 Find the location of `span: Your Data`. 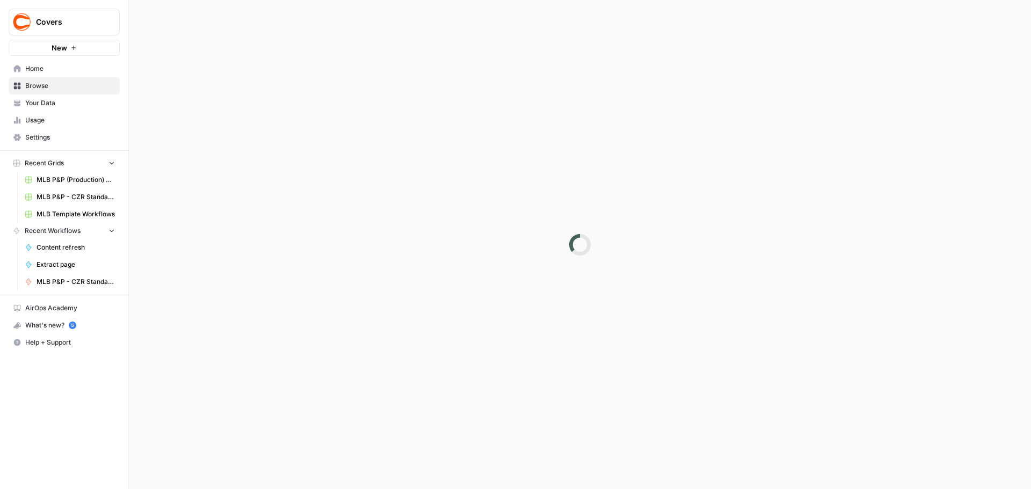

span: Your Data is located at coordinates (70, 103).